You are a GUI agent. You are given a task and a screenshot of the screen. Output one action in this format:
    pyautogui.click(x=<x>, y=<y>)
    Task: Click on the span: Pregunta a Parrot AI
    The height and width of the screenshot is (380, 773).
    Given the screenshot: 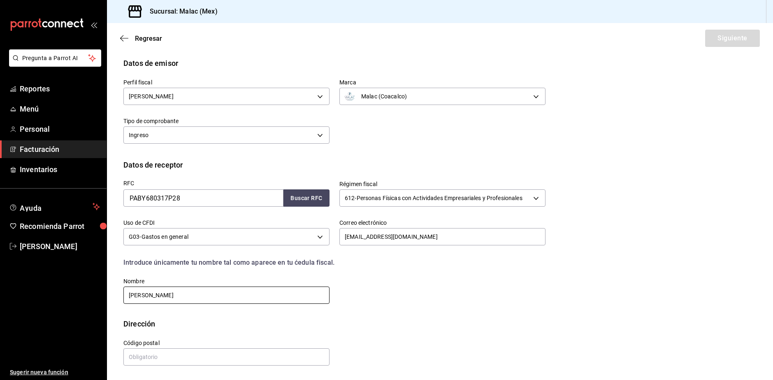 What is the action you would take?
    pyautogui.click(x=55, y=58)
    